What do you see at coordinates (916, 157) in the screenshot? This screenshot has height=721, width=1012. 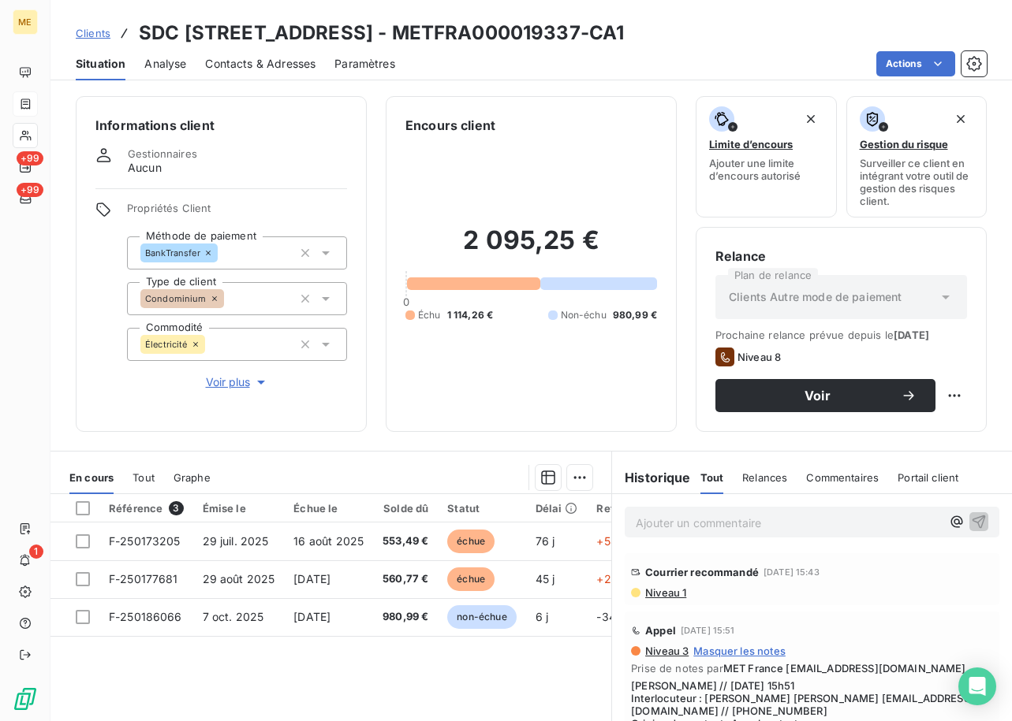 I see `button: Gestion du risqueSurveiller ce client en intégrant votre outil de gestion des risques client.` at bounding box center [916, 157].